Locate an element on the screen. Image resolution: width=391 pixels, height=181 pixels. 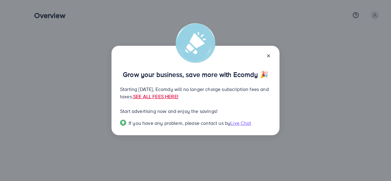
a: SEE ALL FEES HERE! is located at coordinates (156, 97).